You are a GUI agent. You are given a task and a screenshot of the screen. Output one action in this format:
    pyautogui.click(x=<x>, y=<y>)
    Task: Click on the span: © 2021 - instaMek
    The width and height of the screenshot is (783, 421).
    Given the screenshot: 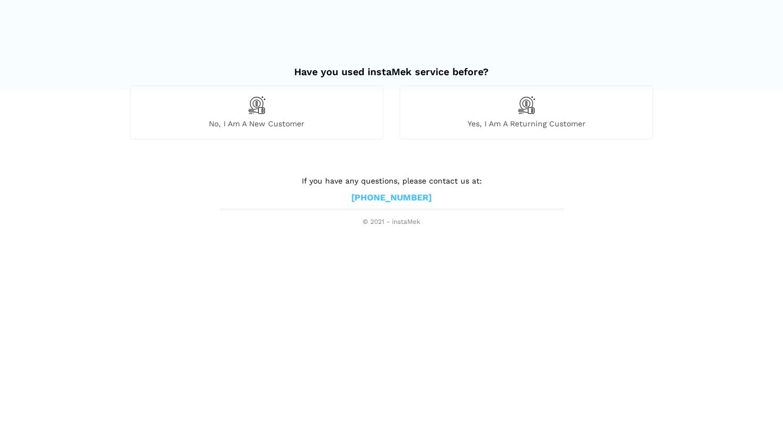 What is the action you would take?
    pyautogui.click(x=392, y=222)
    